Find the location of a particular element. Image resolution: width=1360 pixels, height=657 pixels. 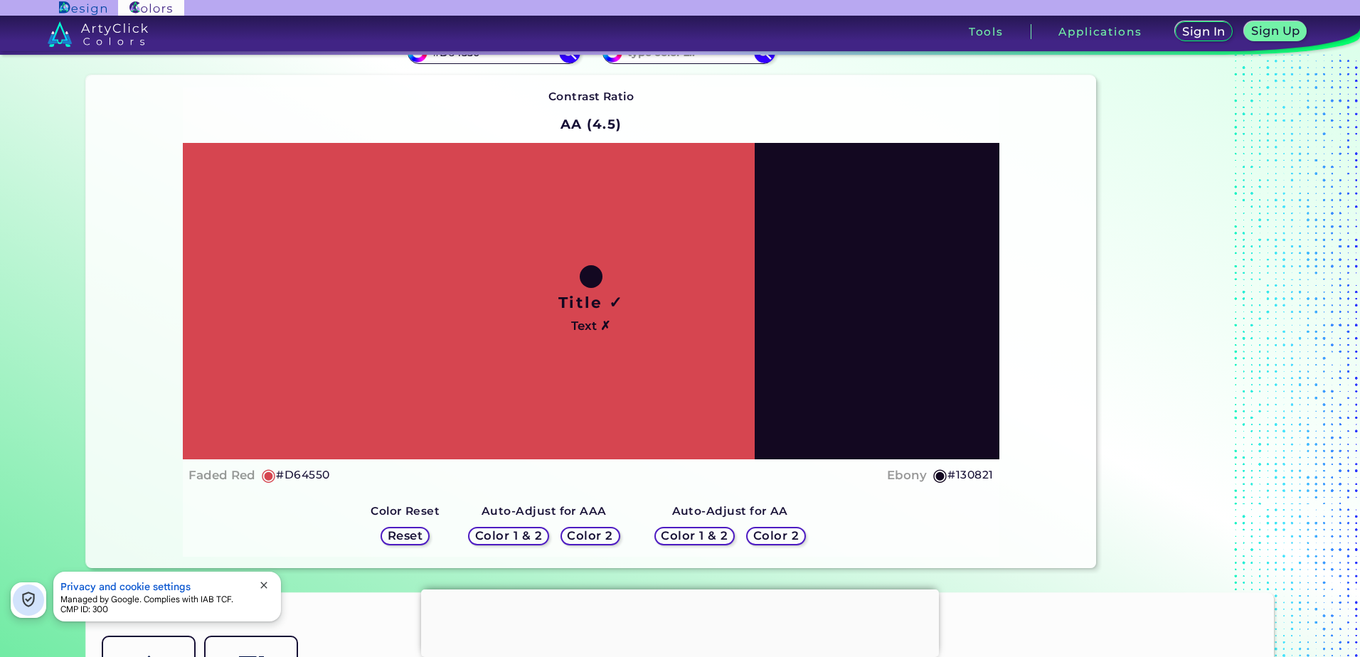

h3: Tools is located at coordinates (986, 31).